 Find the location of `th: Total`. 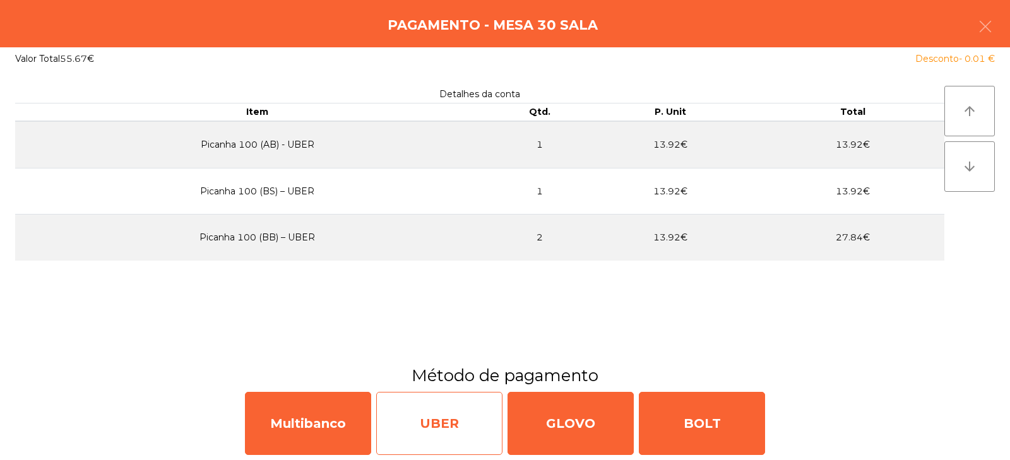

th: Total is located at coordinates (853, 112).